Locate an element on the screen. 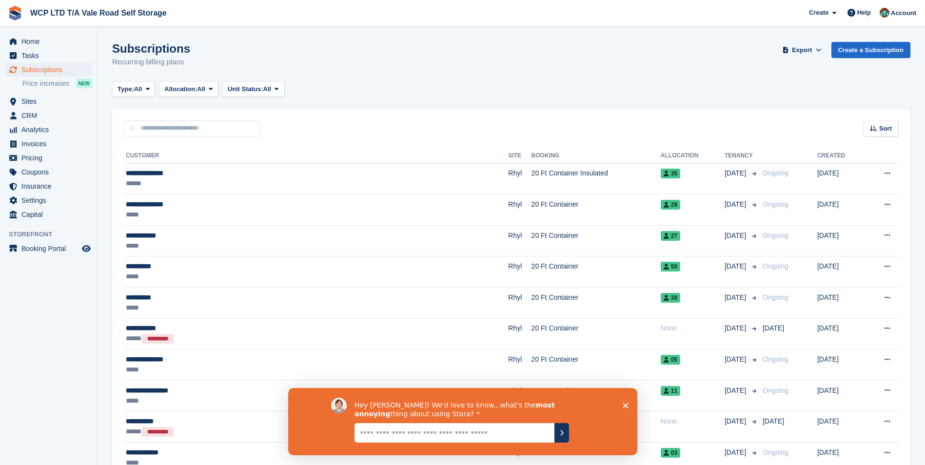 This screenshot has width=925, height=465. span: Tasks is located at coordinates (51, 56).